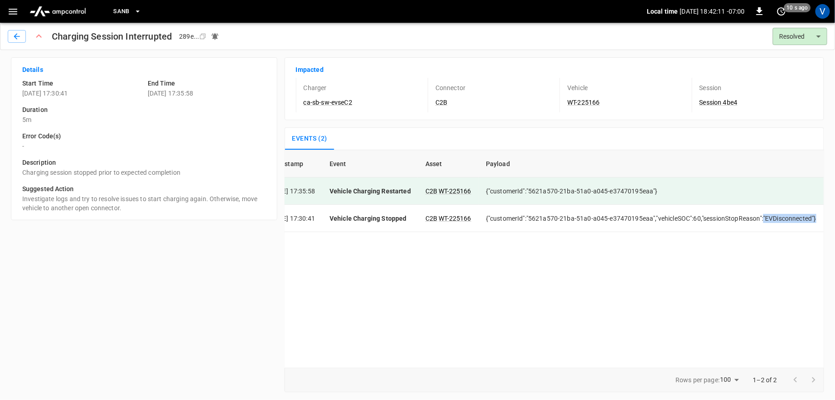  What do you see at coordinates (651, 218) in the screenshot?
I see `td: {"customerId":"5621a570-21ba-51a0-a045-e37470195eaa","vehicleSOC":60,"sessionStopReason":"EVDisco...` at bounding box center [651, 218].